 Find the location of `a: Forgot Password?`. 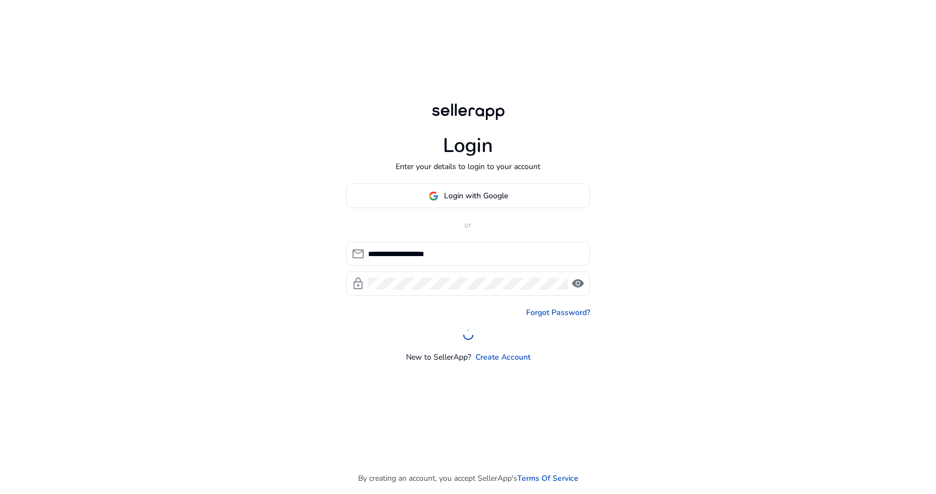

a: Forgot Password? is located at coordinates (558, 312).